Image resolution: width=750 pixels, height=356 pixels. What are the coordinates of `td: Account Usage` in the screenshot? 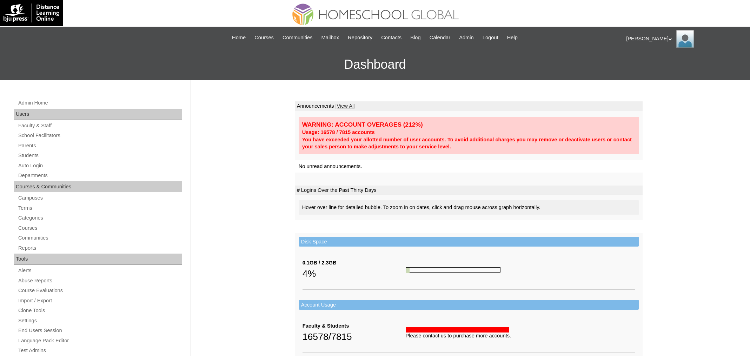 It's located at (469, 305).